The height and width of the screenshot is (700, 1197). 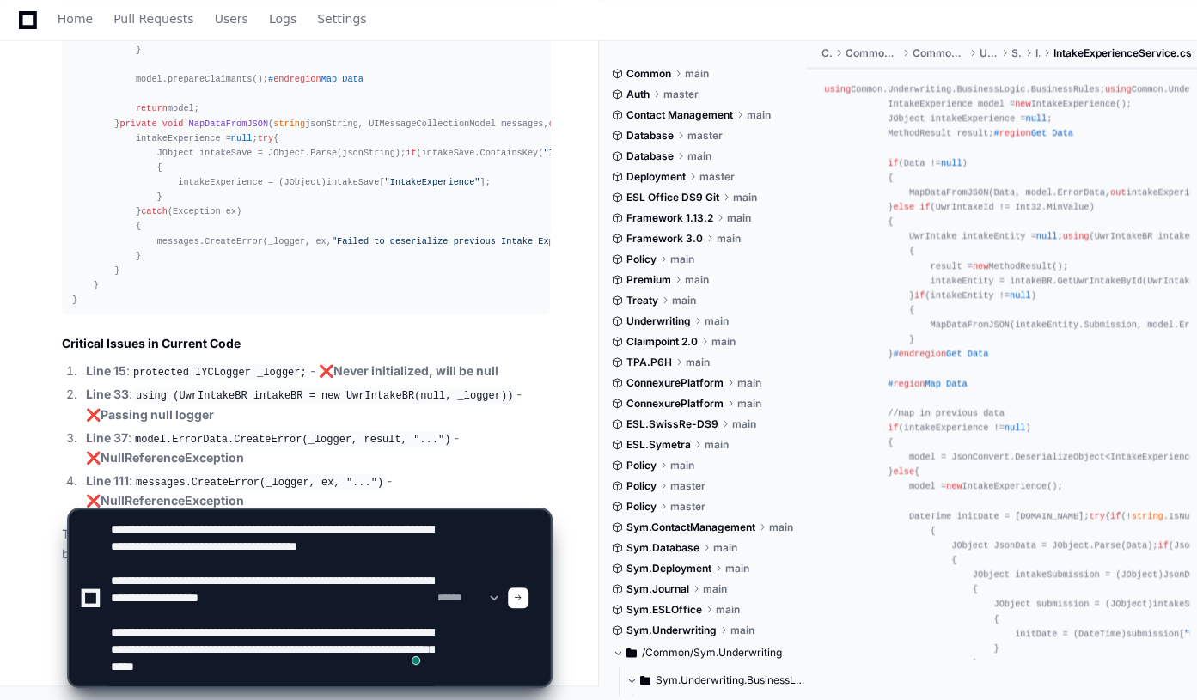 I want to click on span: ESL Office DS9 Git, so click(x=673, y=198).